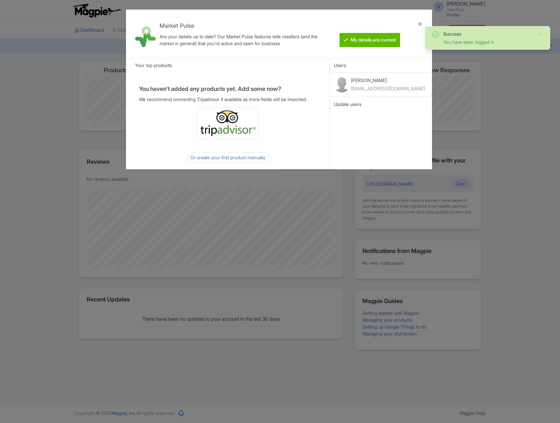  Describe the element at coordinates (228, 123) in the screenshot. I see `img: ta_logo-885a1c64328048f2535e39284ba9d771.png` at that location.